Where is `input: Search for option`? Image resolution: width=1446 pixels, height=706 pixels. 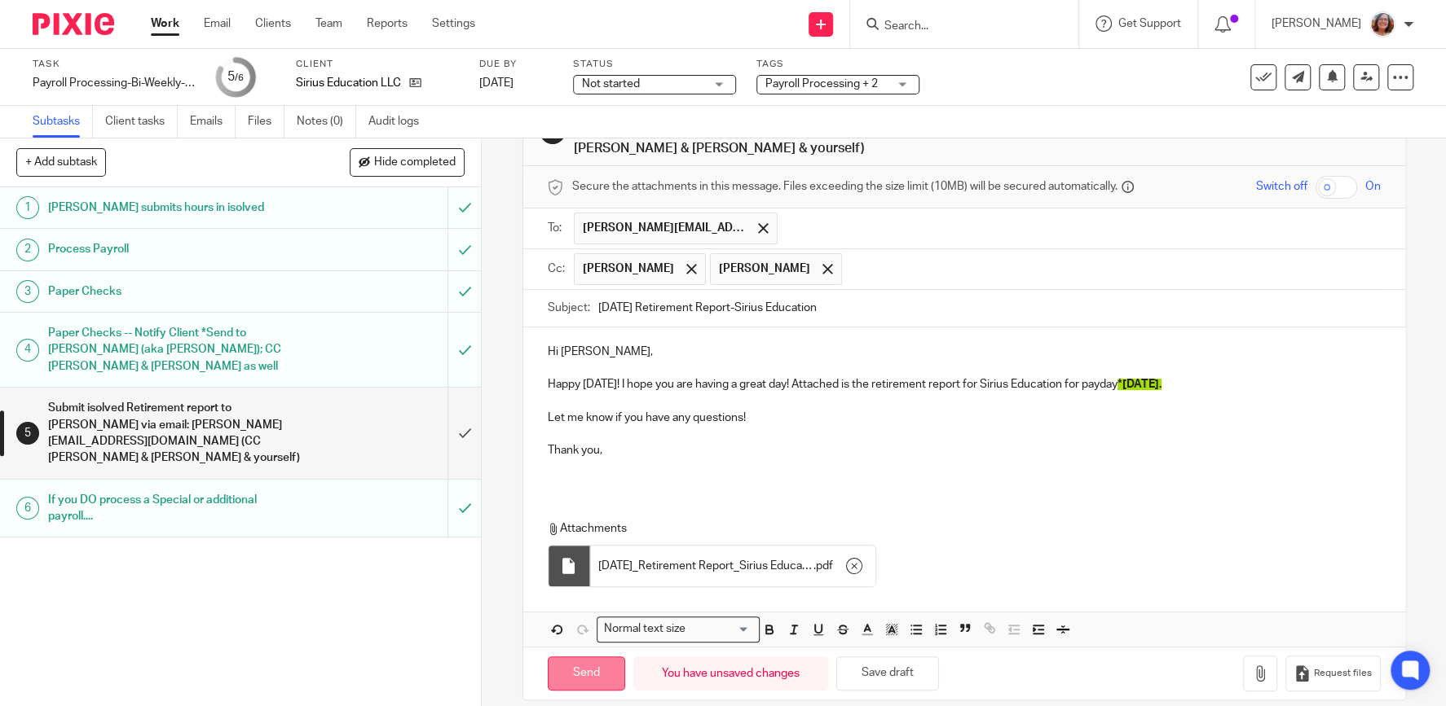
input: Search for option is located at coordinates (720, 629).